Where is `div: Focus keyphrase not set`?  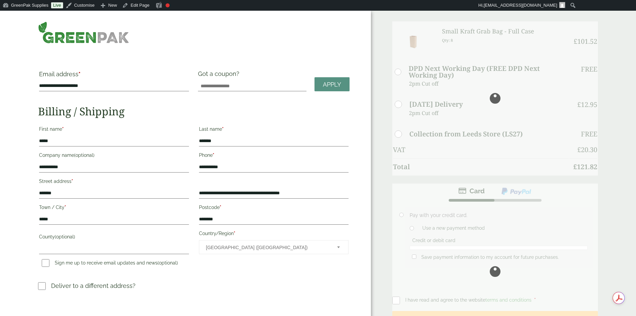
div: Focus keyphrase not set is located at coordinates (168, 5).